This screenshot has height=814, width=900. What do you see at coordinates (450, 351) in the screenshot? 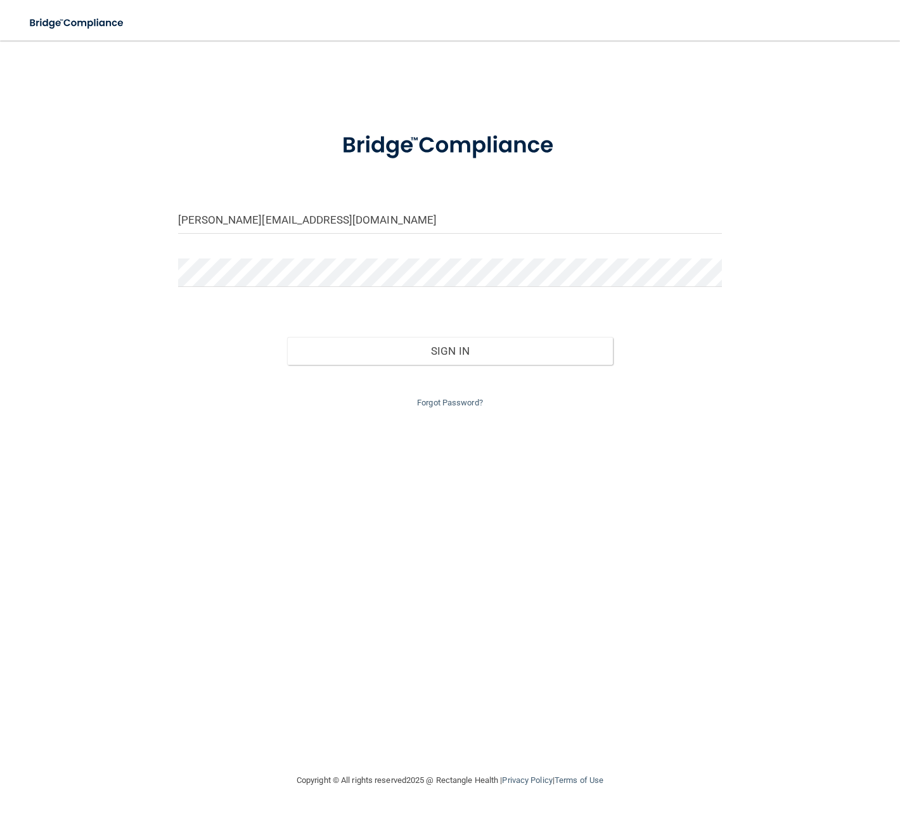
I see `button: Sign In` at bounding box center [450, 351].